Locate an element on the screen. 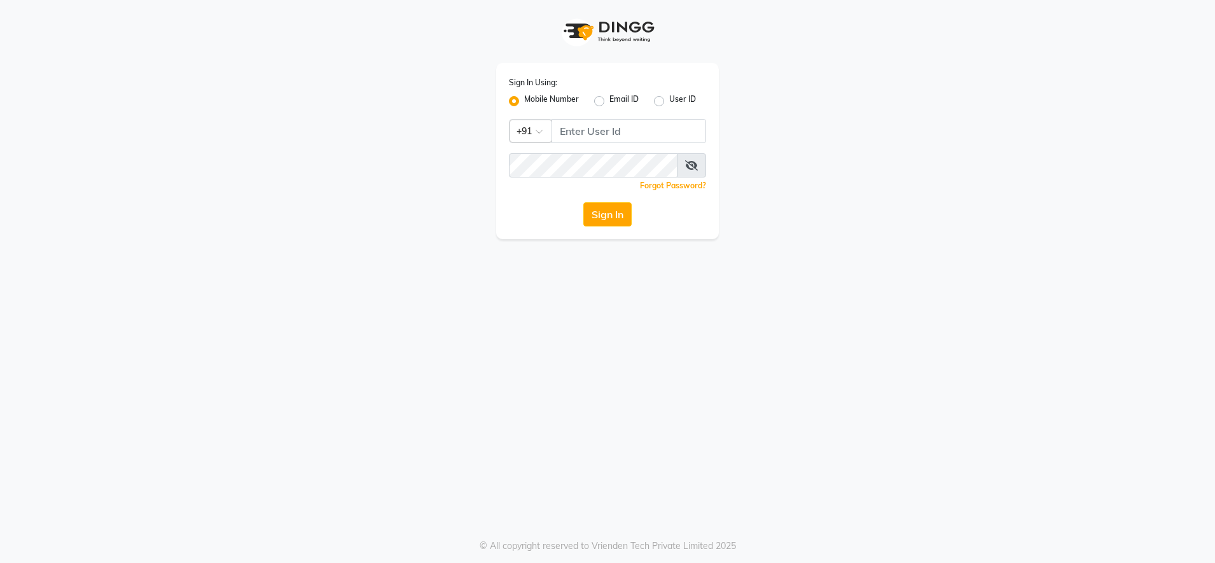 Image resolution: width=1215 pixels, height=563 pixels. a: Forgot Password? is located at coordinates (673, 185).